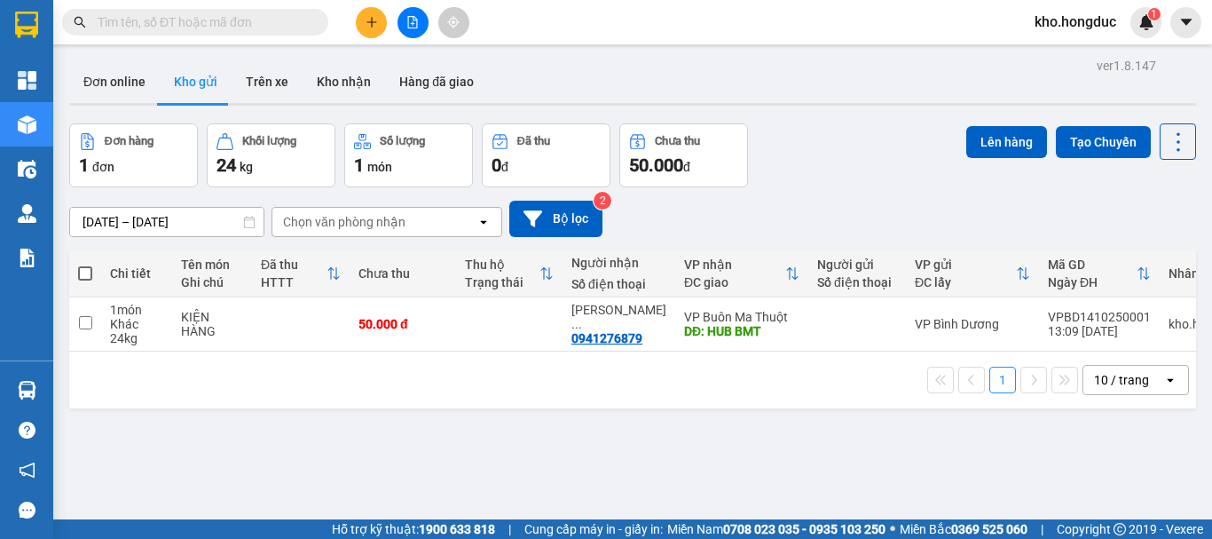 This screenshot has width=1212, height=539. Describe the element at coordinates (408, 155) in the screenshot. I see `button: Số lượng1món` at that location.